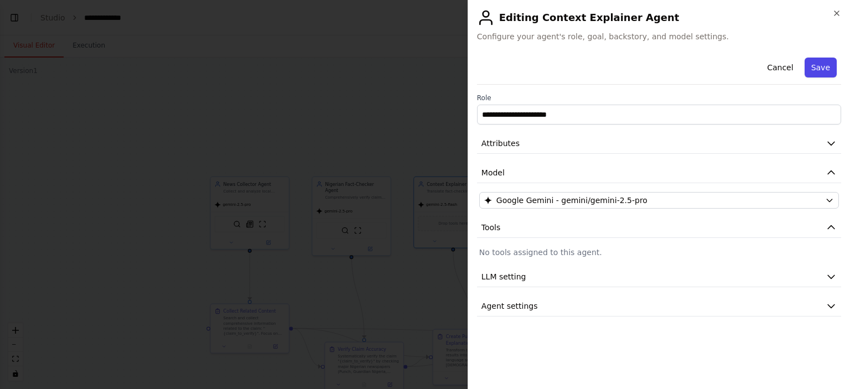  I want to click on span: Google Gemini - gemini/gemini-2.5-pro, so click(571, 200).